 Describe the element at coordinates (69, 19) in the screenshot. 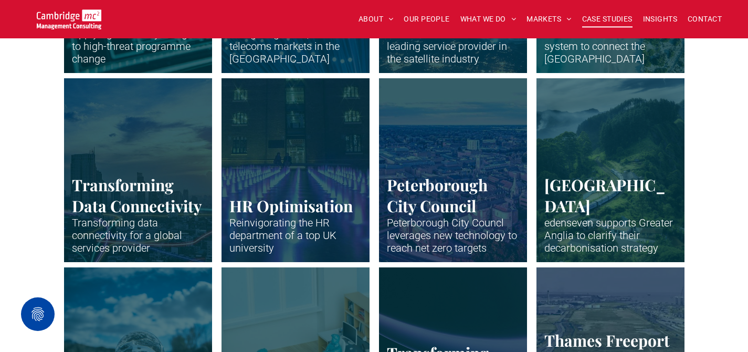

I see `img: Go to Homepage` at that location.